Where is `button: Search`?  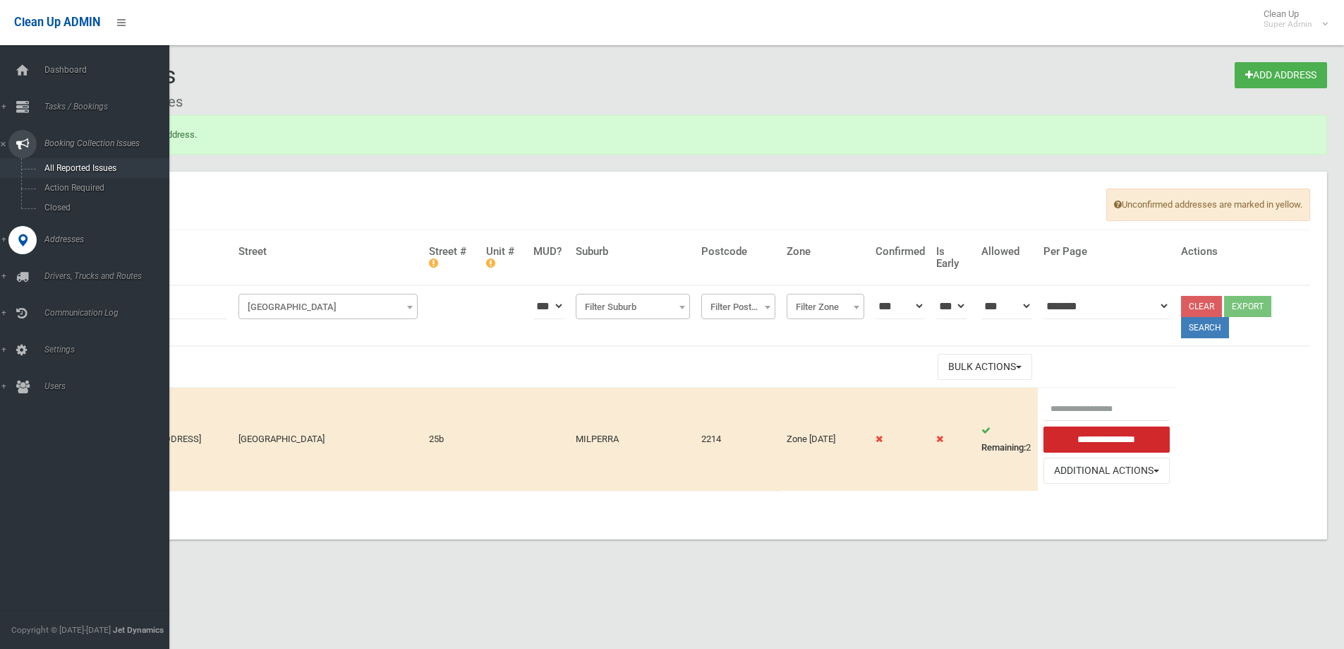 button: Search is located at coordinates (1205, 327).